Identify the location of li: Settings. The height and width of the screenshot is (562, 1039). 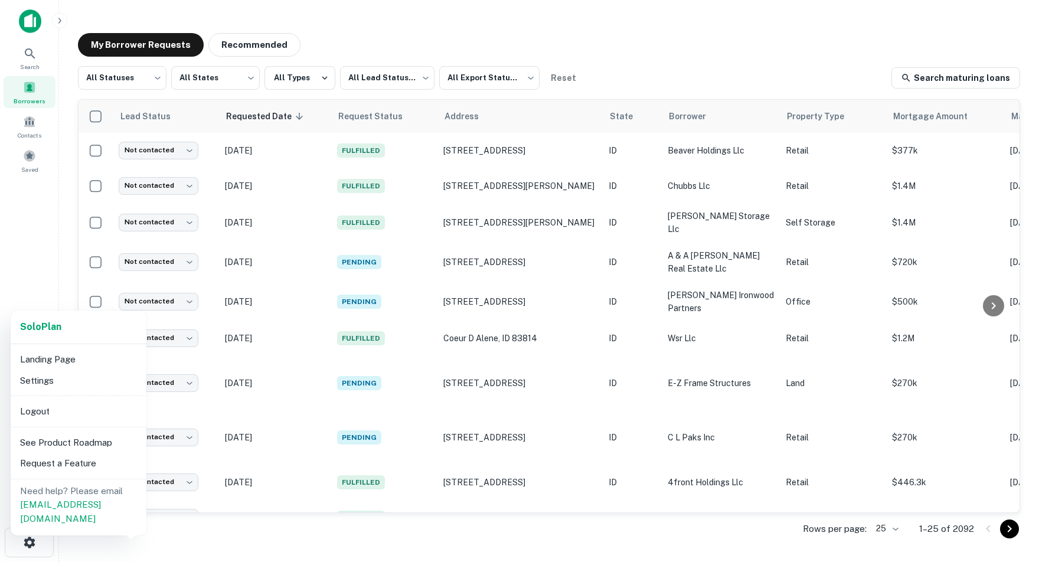
(79, 381).